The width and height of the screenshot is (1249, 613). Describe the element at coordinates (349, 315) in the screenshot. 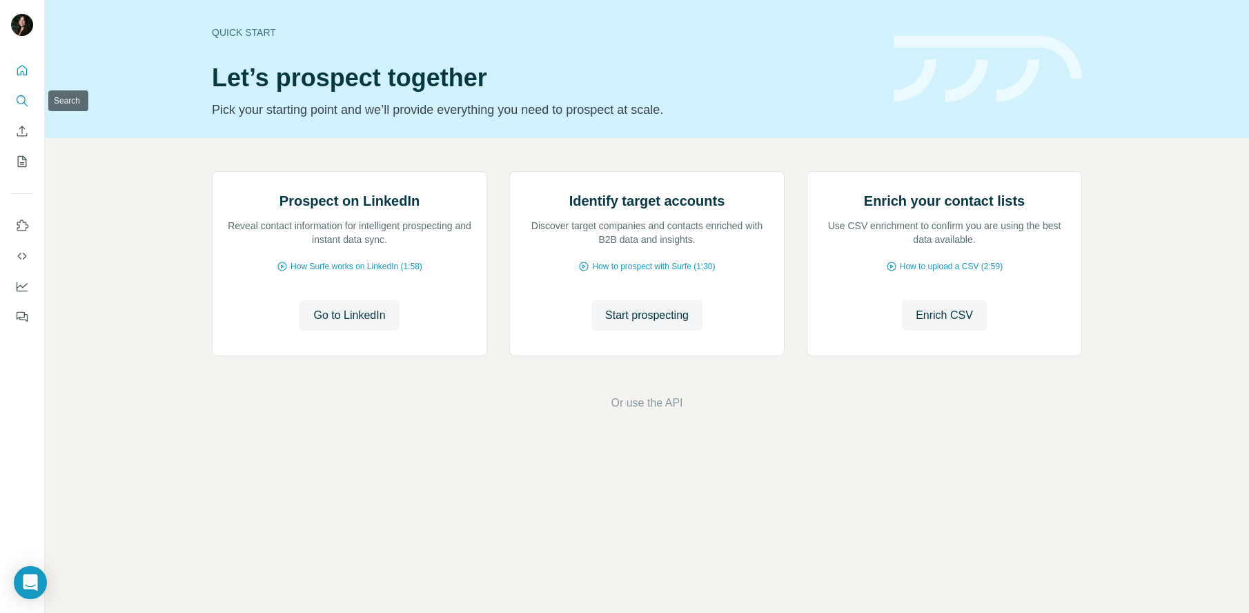

I see `button: Go to LinkedIn` at that location.